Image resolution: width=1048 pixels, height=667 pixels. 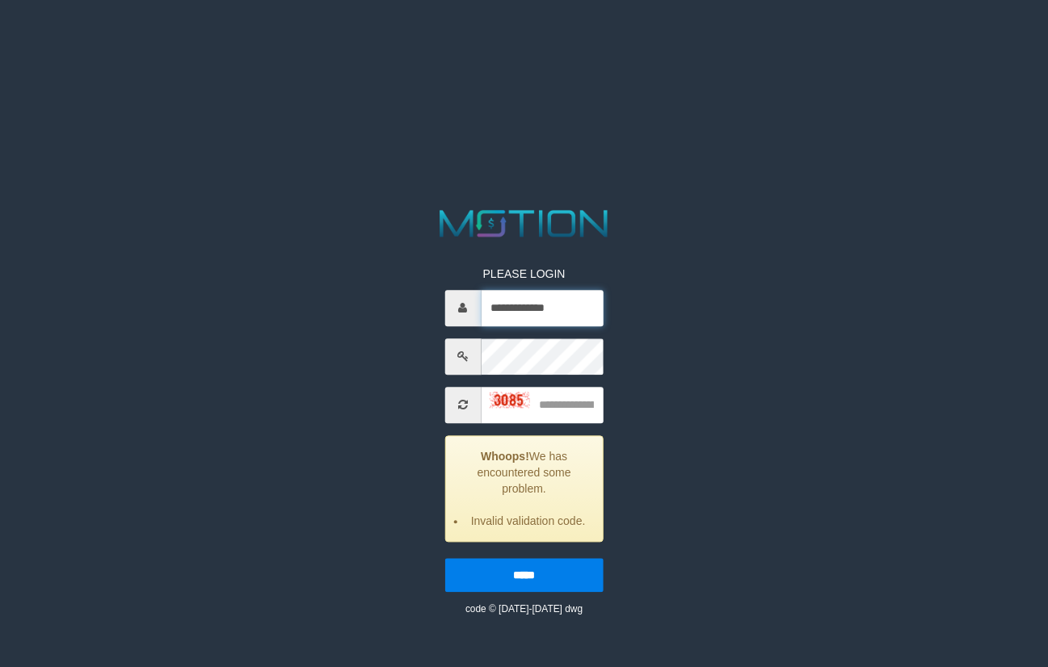 What do you see at coordinates (523, 223) in the screenshot?
I see `img: MOTION_logo.png` at bounding box center [523, 223].